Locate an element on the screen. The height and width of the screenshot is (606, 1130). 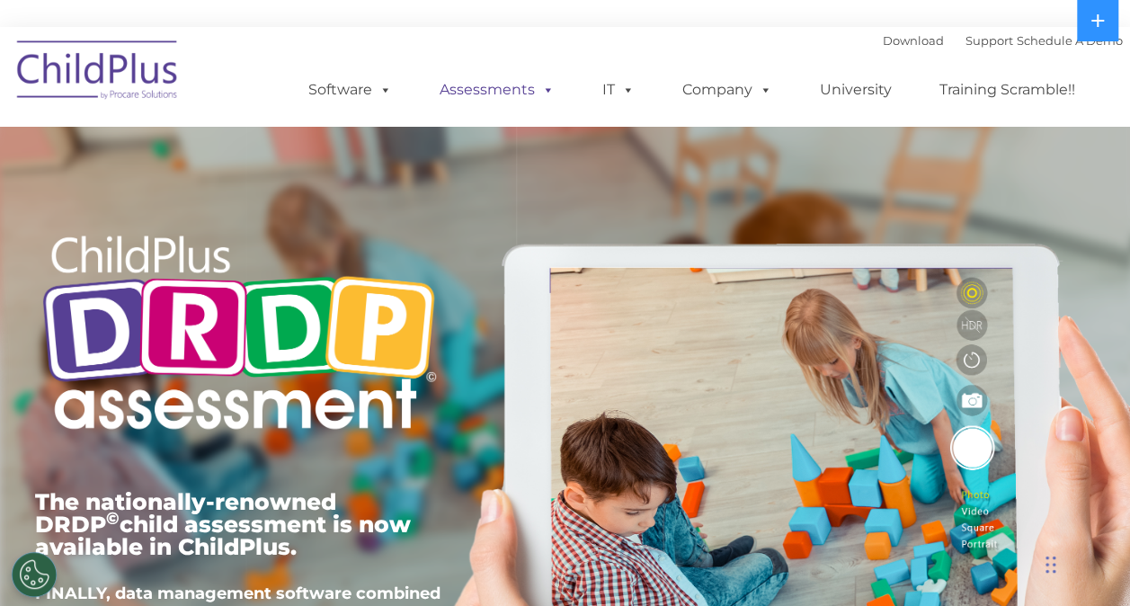
a: IT is located at coordinates (619, 90).